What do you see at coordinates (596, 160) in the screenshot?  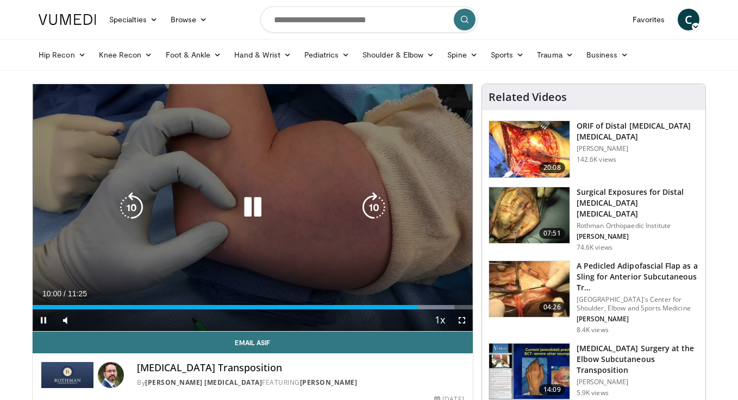 I see `p: 142.6K views` at bounding box center [596, 160].